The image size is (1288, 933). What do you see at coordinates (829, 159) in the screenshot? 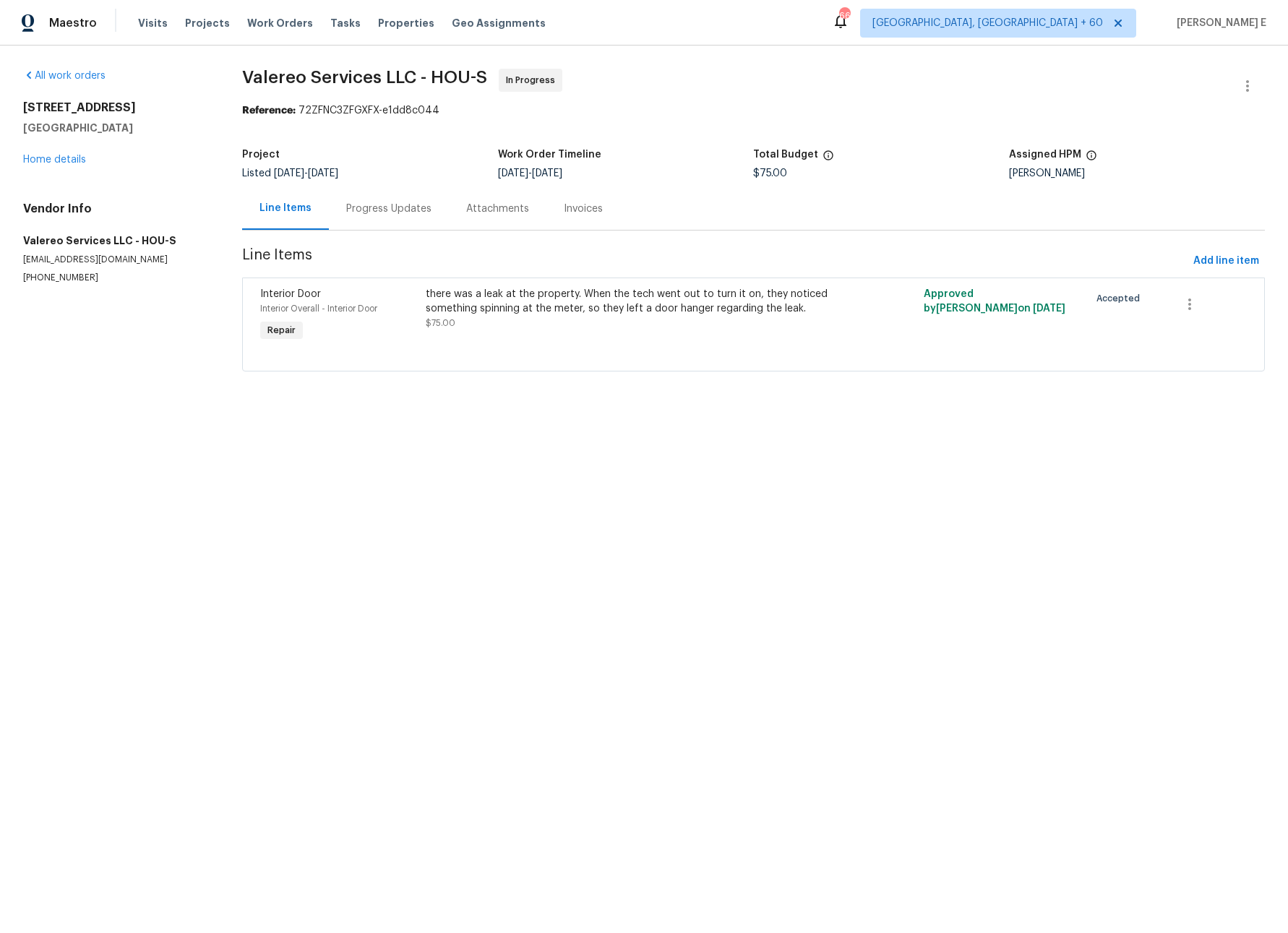
I see `span: The total cost of line items that have been proposed by Opendoor. This sum includes line items th...` at bounding box center [829, 159].